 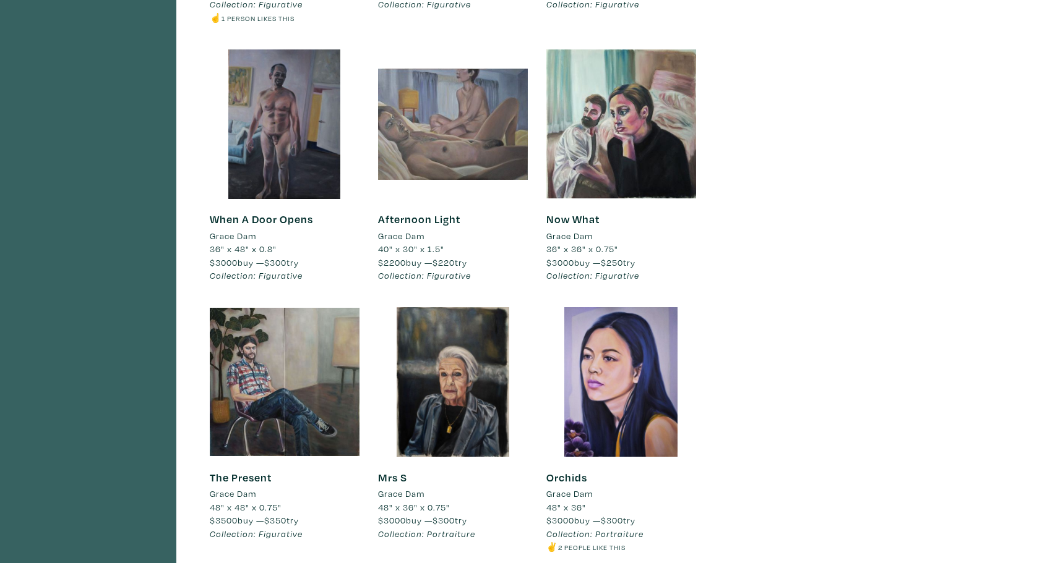 I want to click on span: $220, so click(x=443, y=262).